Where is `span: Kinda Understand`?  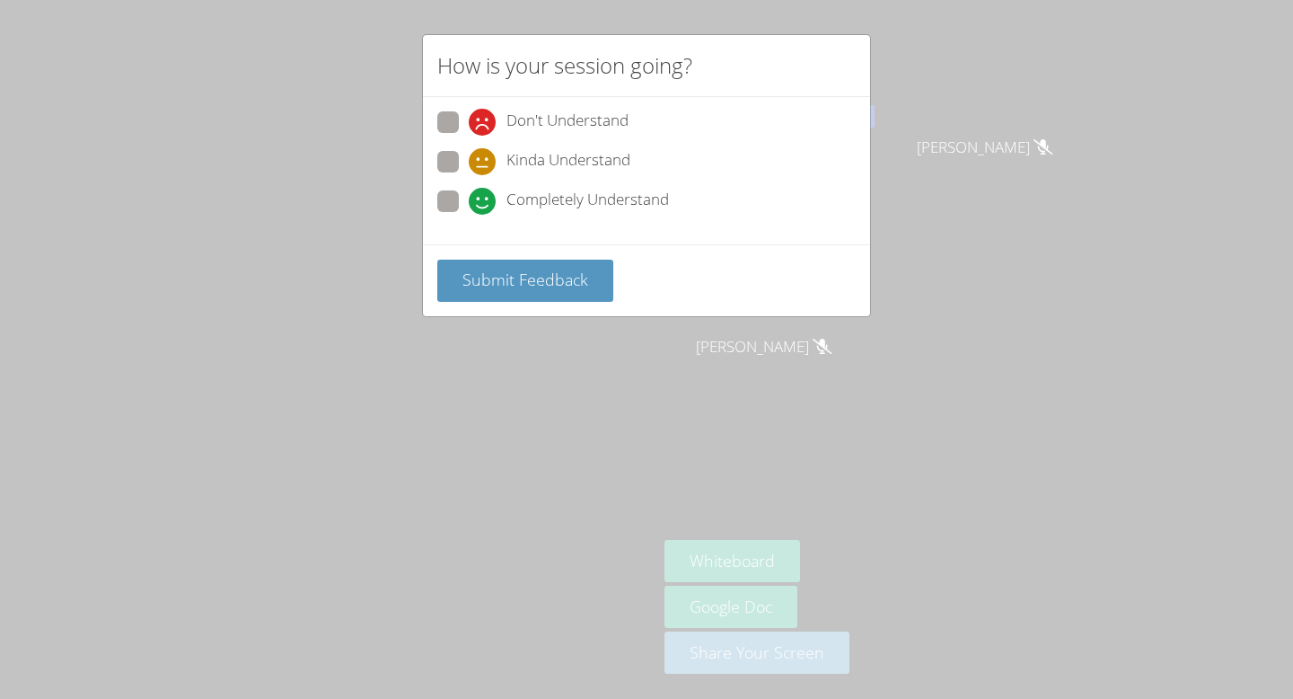 span: Kinda Understand is located at coordinates (569, 162).